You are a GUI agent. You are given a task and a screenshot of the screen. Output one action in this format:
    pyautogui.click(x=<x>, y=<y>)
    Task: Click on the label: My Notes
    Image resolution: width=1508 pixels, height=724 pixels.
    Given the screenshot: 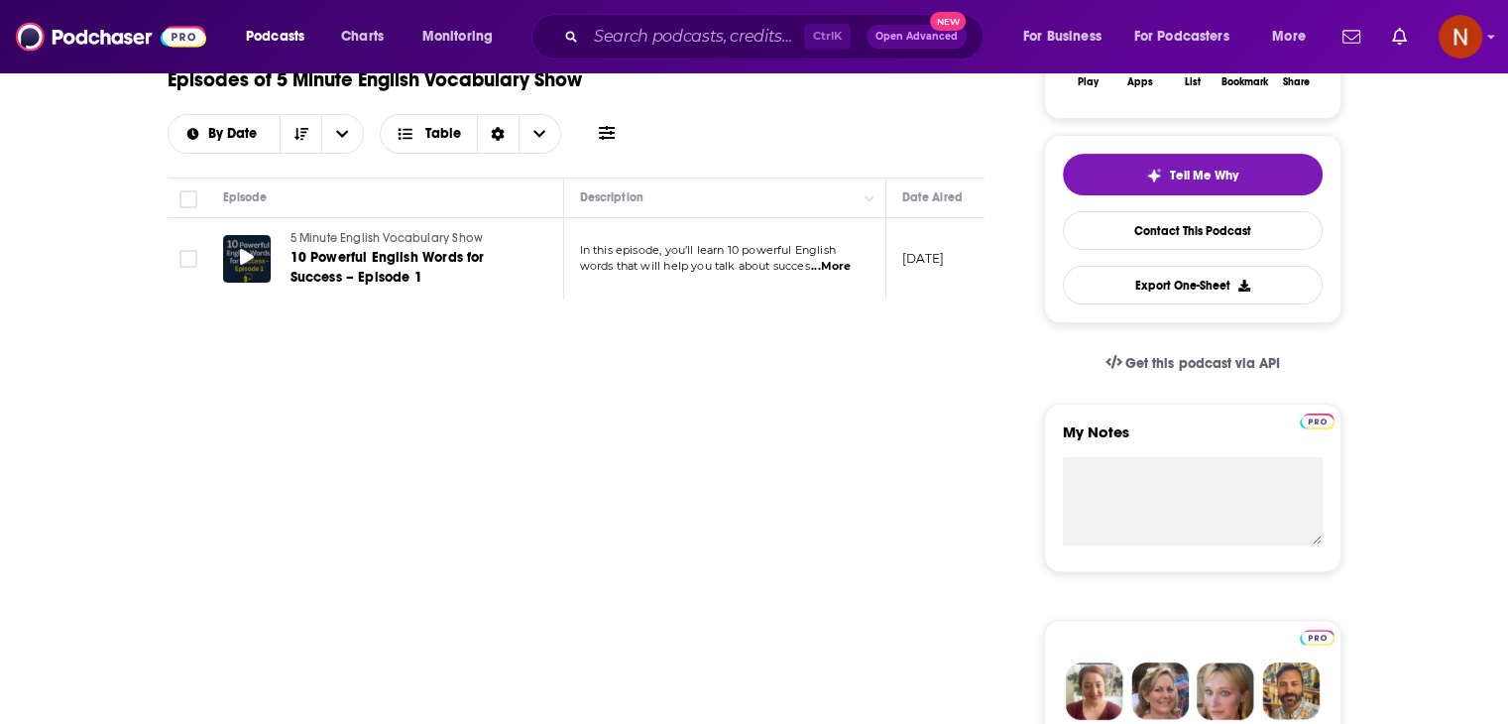 What is the action you would take?
    pyautogui.click(x=1192, y=439)
    